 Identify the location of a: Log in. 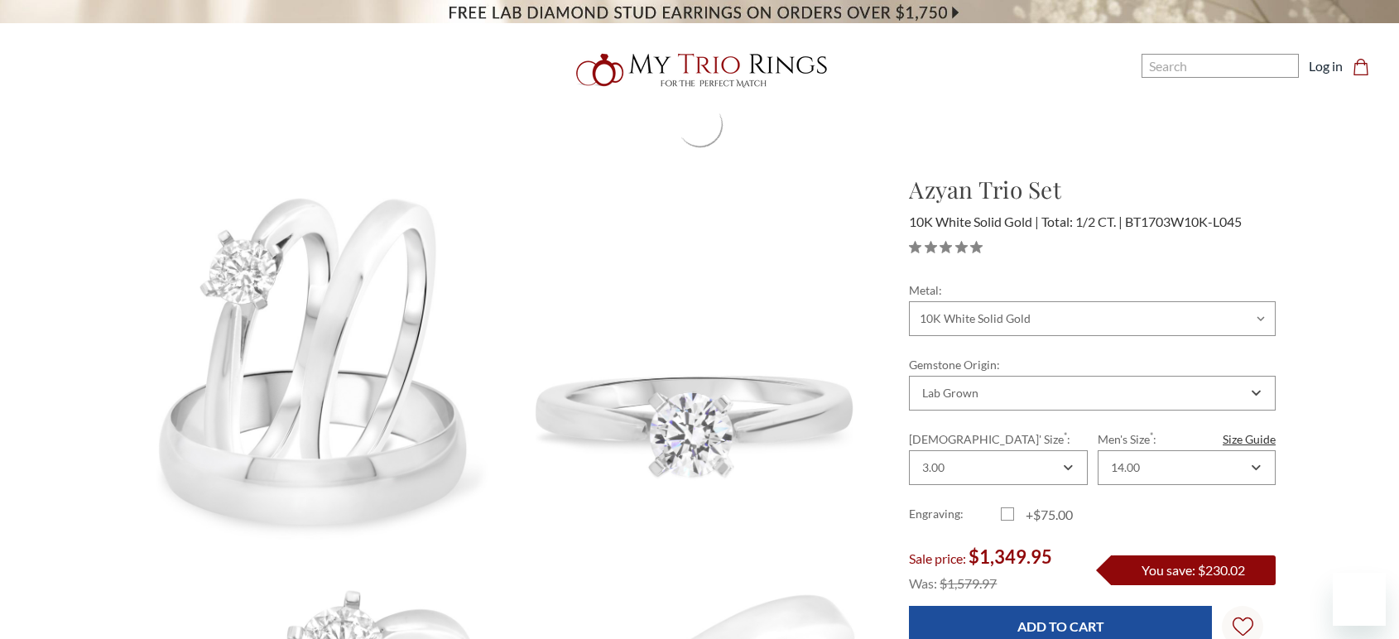
(1325, 66).